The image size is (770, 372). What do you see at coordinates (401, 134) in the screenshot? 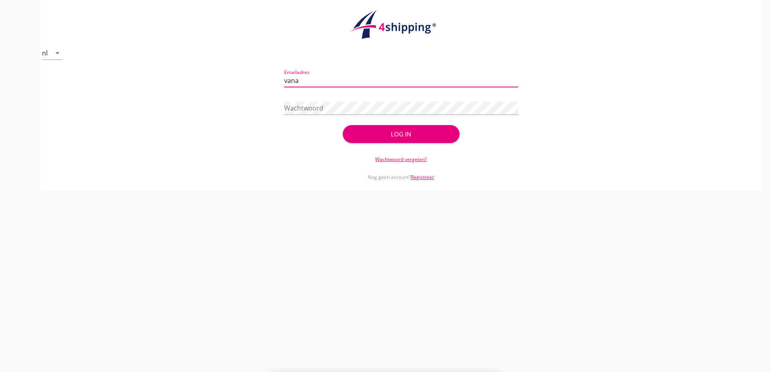
I see `button: Log in` at bounding box center [401, 134].